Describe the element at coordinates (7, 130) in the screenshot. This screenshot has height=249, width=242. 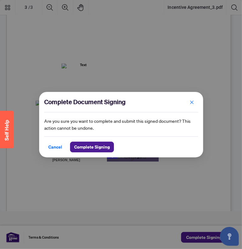
I see `span: Self Help` at that location.